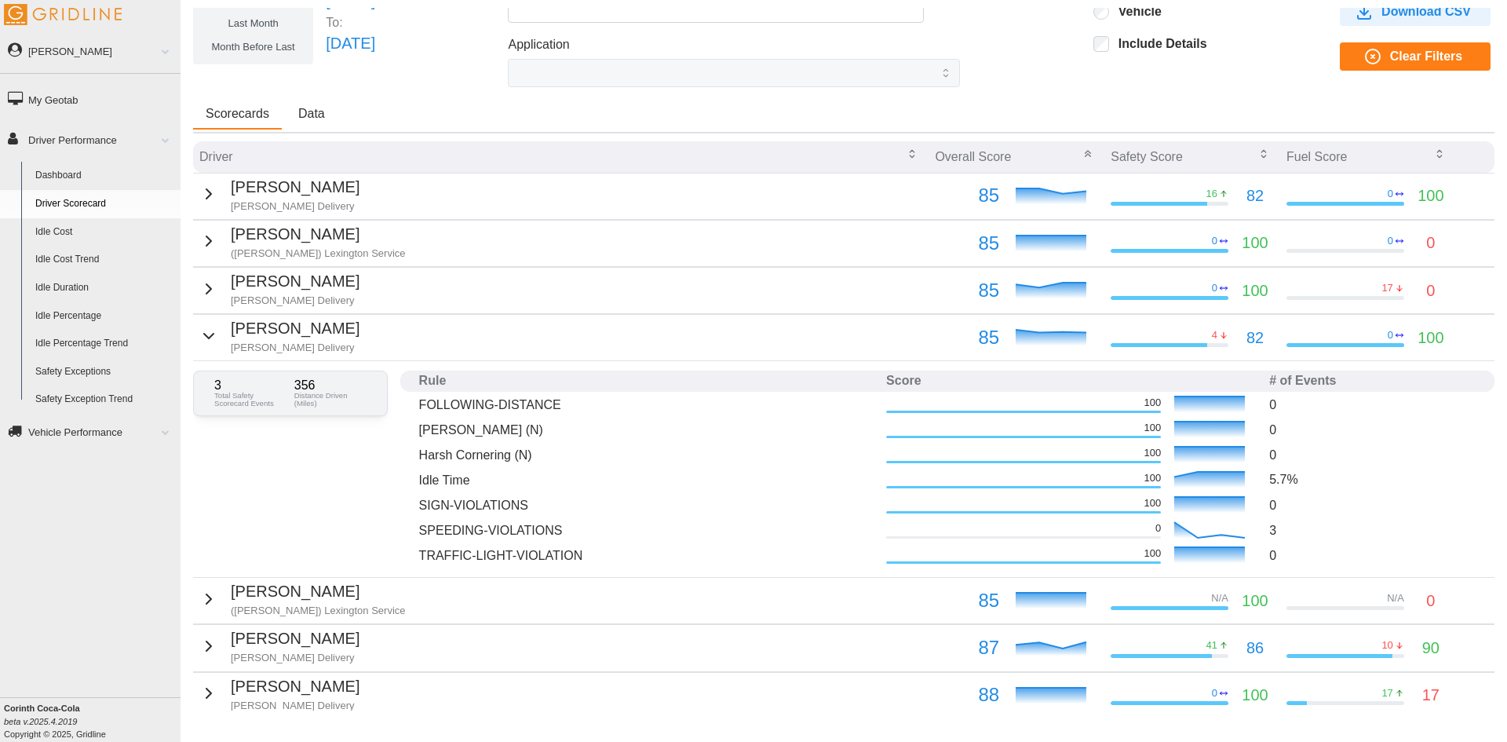 This screenshot has height=742, width=1507. I want to click on a: Idle Percentage, so click(104, 316).